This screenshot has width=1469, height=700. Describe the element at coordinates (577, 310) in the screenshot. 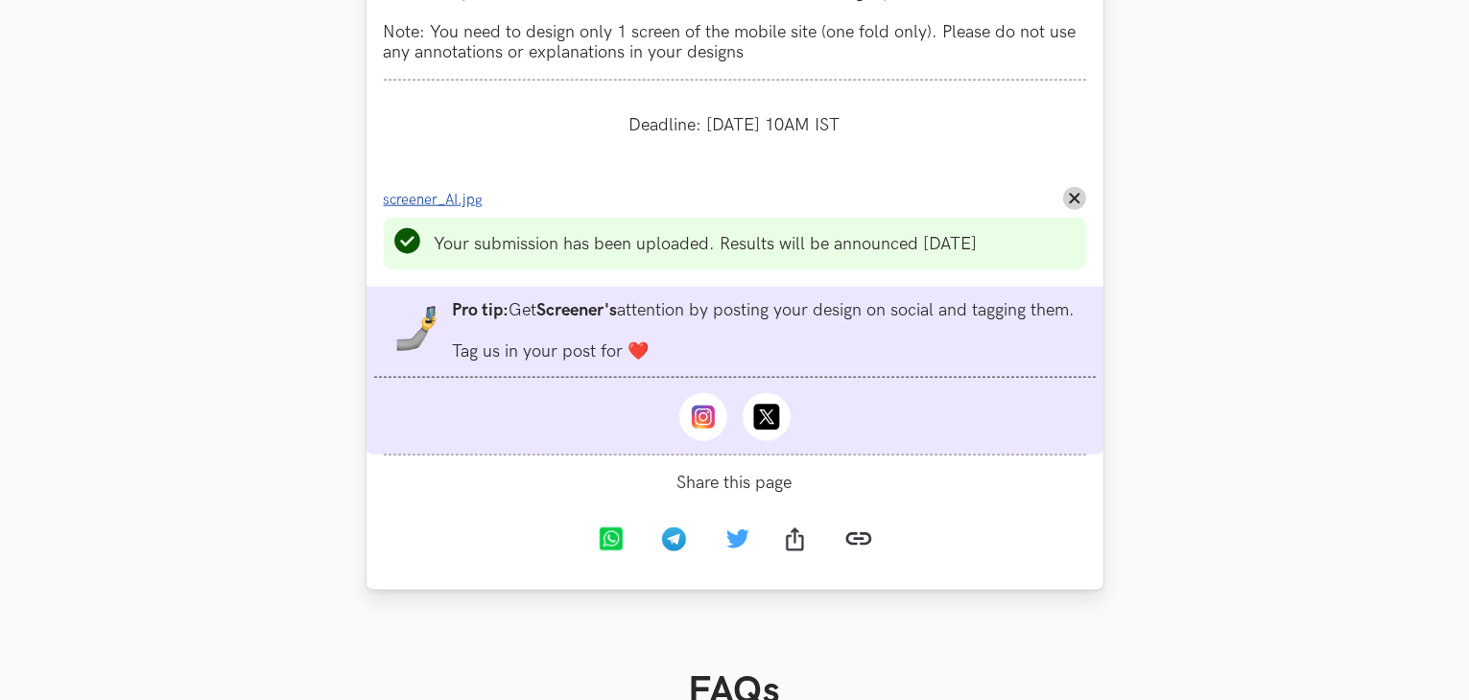

I see `strong: Screener's` at that location.